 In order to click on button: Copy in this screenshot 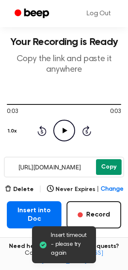, I will do `click(108, 167)`.